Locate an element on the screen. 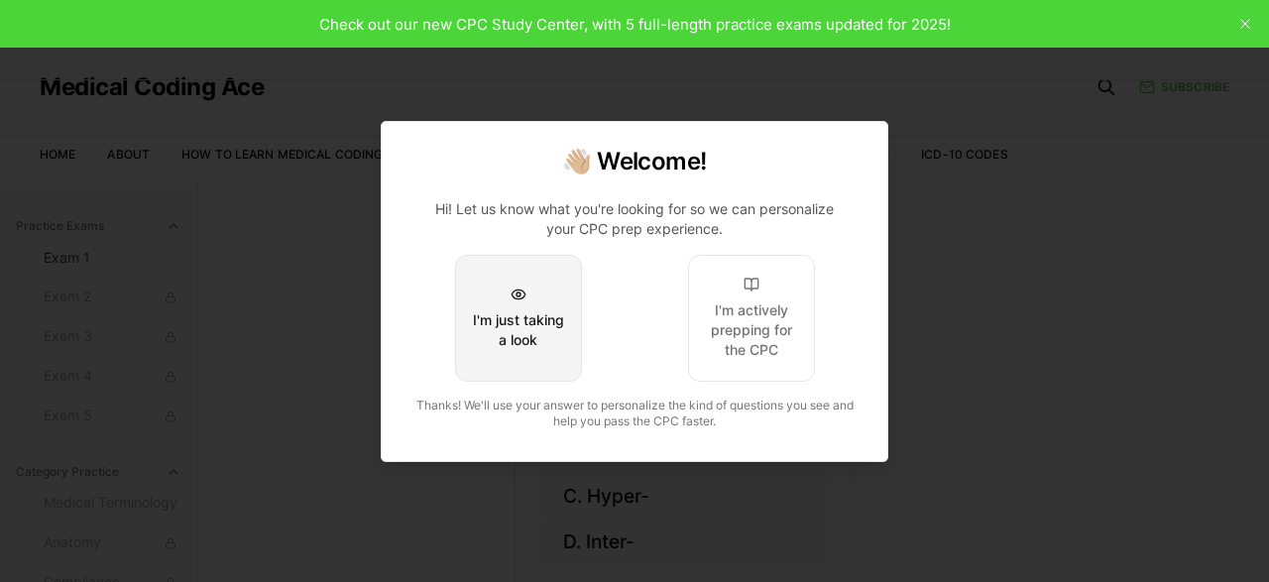 This screenshot has height=582, width=1269. button: I'm just taking a look is located at coordinates (518, 318).